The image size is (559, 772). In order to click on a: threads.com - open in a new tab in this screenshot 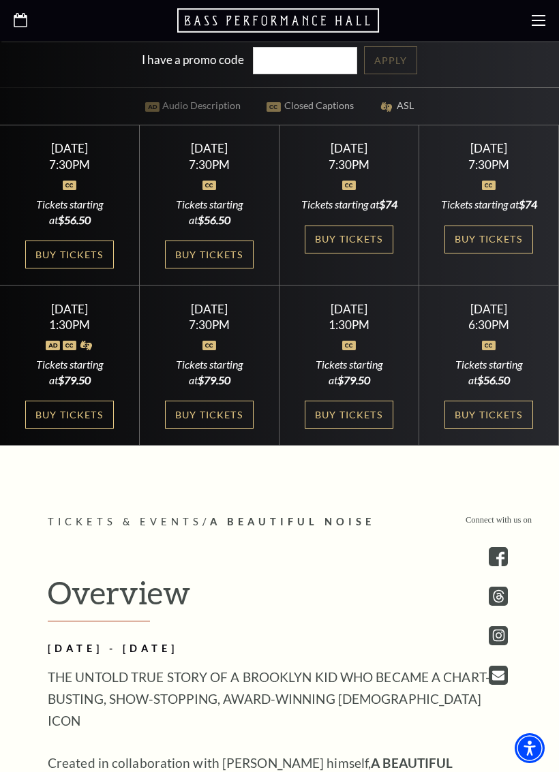, I will do `click(498, 596)`.